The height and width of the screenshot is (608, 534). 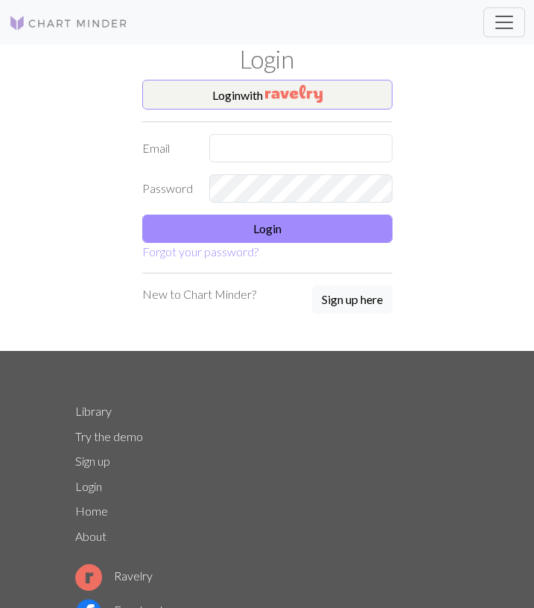 What do you see at coordinates (199, 294) in the screenshot?
I see `p: New to Chart Minder?` at bounding box center [199, 294].